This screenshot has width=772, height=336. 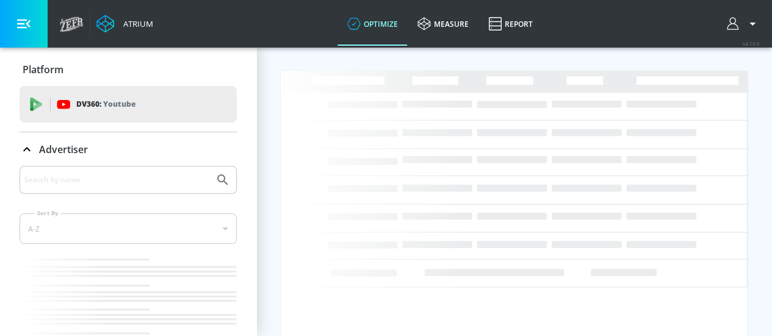 What do you see at coordinates (128, 229) in the screenshot?
I see `div: A-Z` at bounding box center [128, 229].